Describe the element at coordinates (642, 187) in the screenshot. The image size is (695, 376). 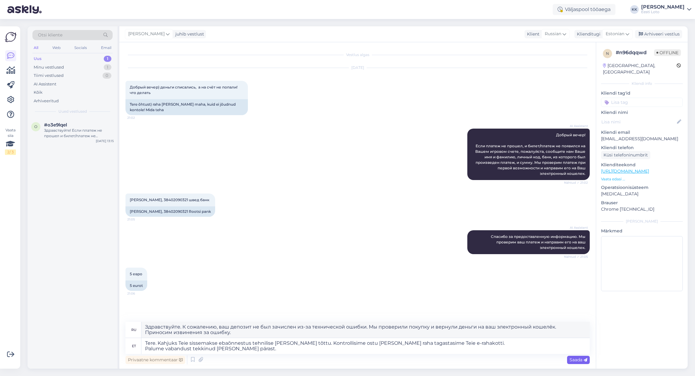
I see `p: Operatsioonisüsteem` at that location.